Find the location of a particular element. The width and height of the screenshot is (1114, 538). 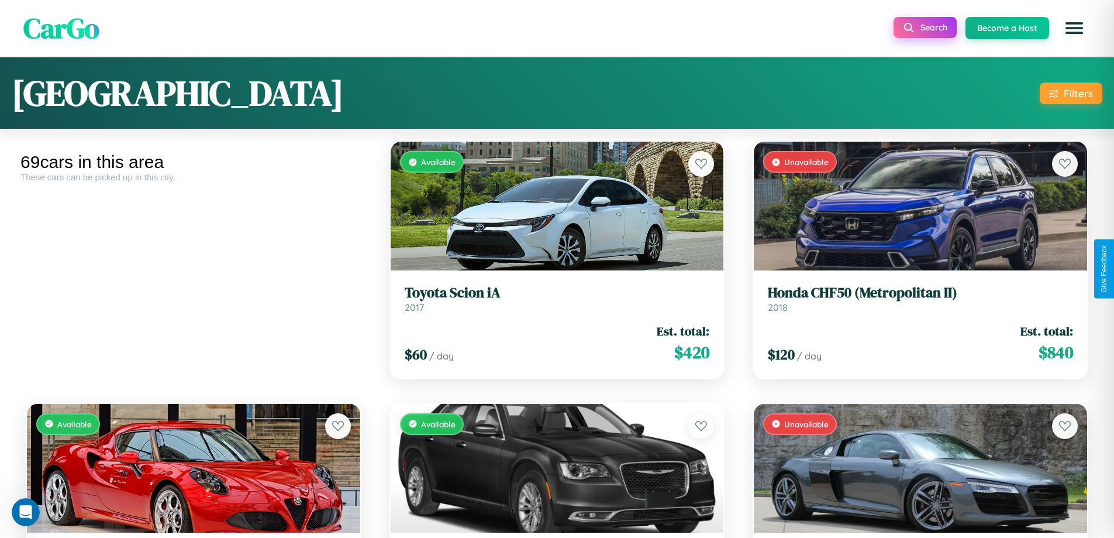

span: 2018 is located at coordinates (778, 307).